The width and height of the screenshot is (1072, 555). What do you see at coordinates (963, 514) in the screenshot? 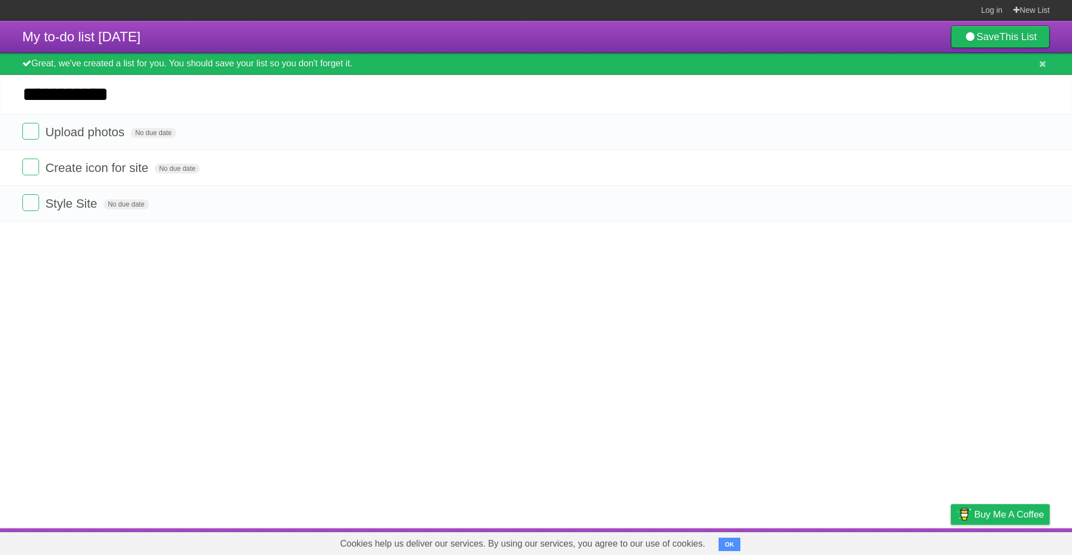
I see `img: Buy me a coffee` at bounding box center [963, 514].